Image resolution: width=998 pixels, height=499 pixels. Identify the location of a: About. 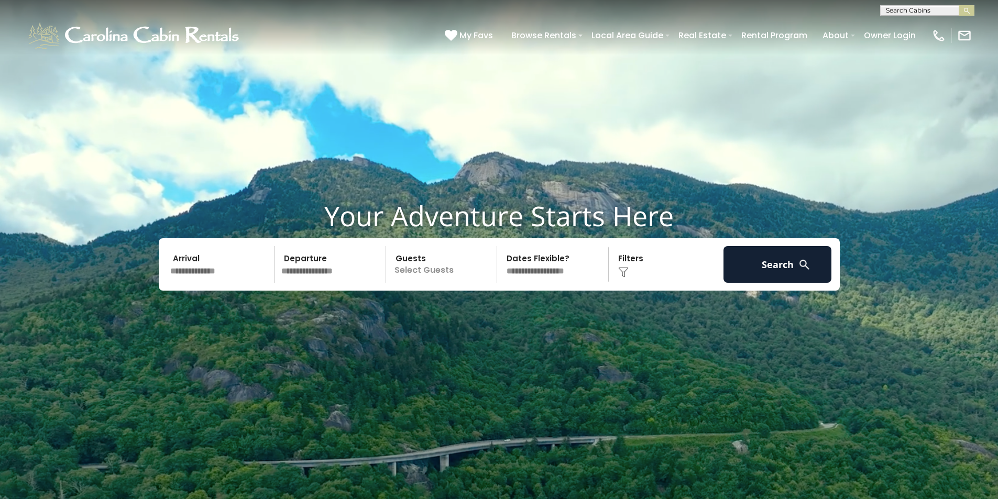
(836, 35).